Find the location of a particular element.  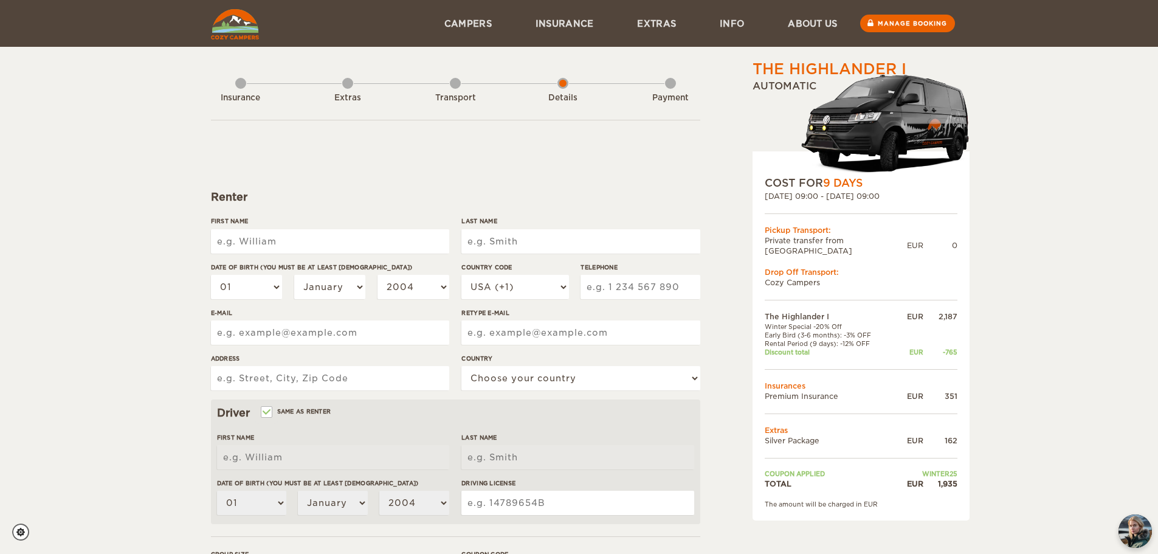

div: 162 is located at coordinates (940, 440).